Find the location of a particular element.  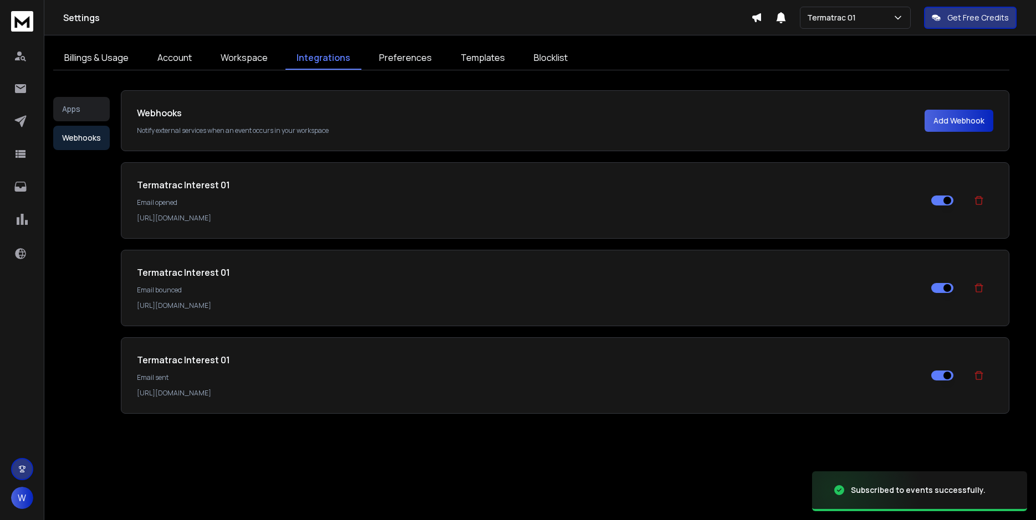

p: Email opened is located at coordinates (529, 203).